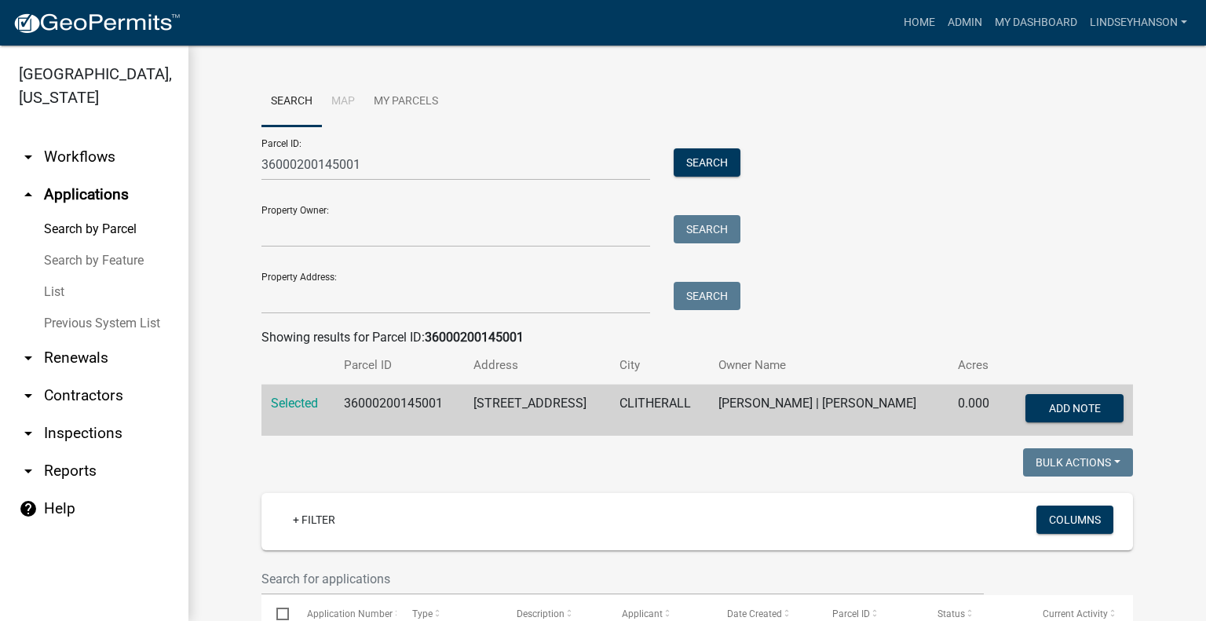 The height and width of the screenshot is (621, 1206). I want to click on a: My Dashboard, so click(1036, 23).